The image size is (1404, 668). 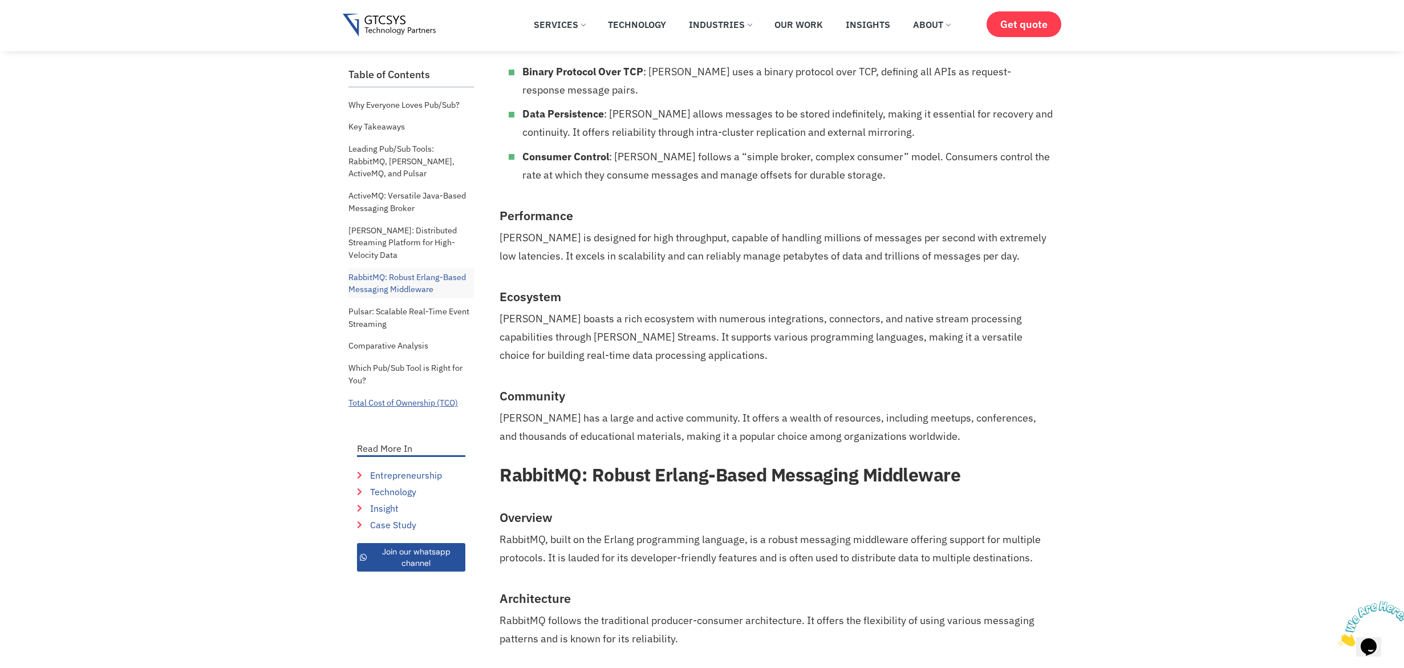 I want to click on a: Get quote, so click(x=1024, y=24).